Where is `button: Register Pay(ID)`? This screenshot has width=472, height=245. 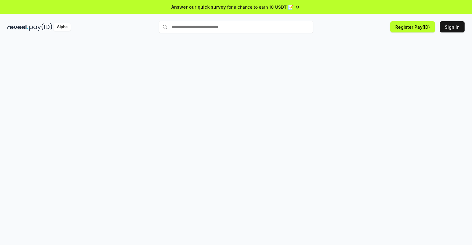 button: Register Pay(ID) is located at coordinates (412, 27).